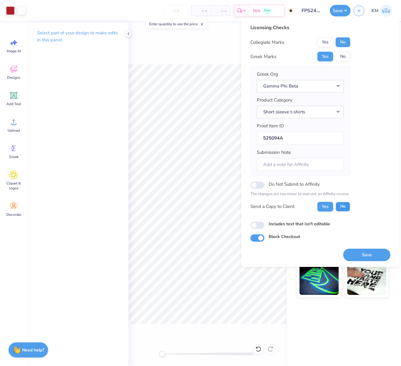  I want to click on a: KM, so click(382, 11).